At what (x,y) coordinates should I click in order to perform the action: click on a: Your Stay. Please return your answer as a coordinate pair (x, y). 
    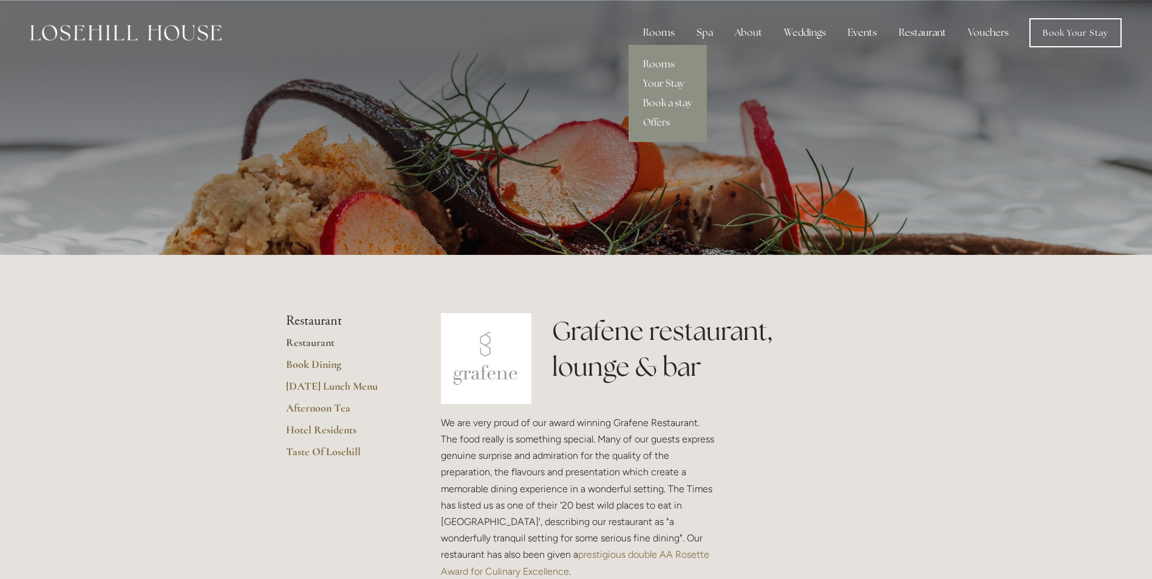
    Looking at the image, I should click on (668, 84).